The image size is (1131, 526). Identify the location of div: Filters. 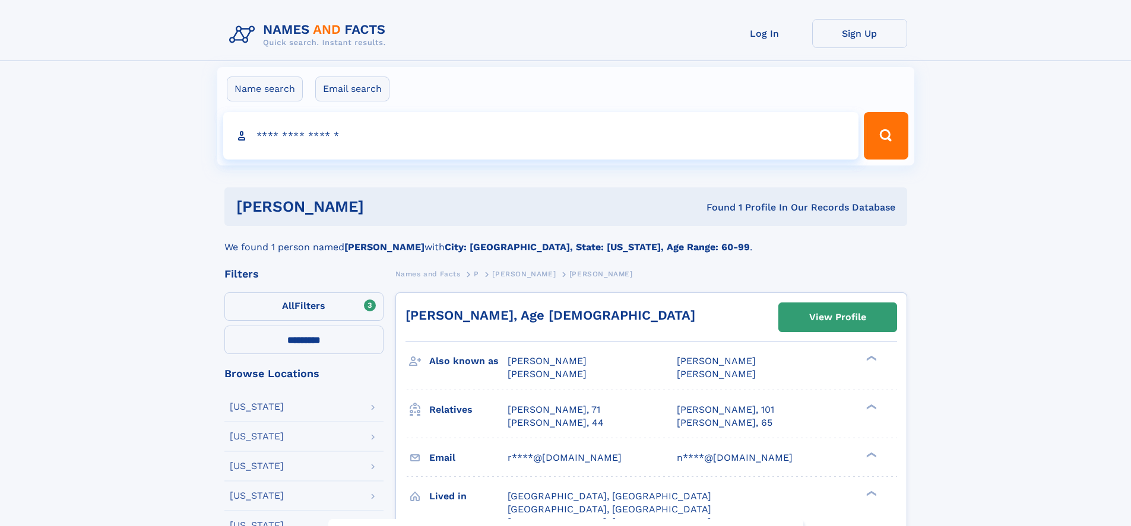
(304, 274).